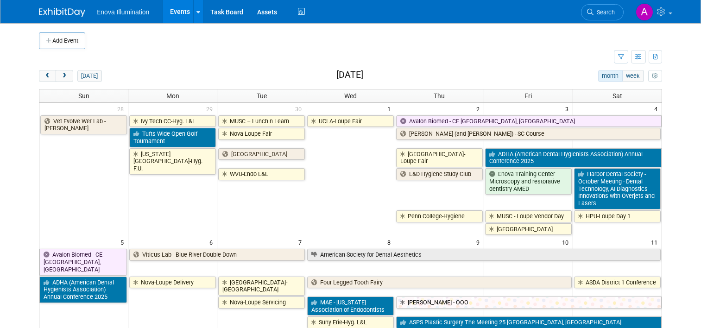  I want to click on span: Wed, so click(350, 96).